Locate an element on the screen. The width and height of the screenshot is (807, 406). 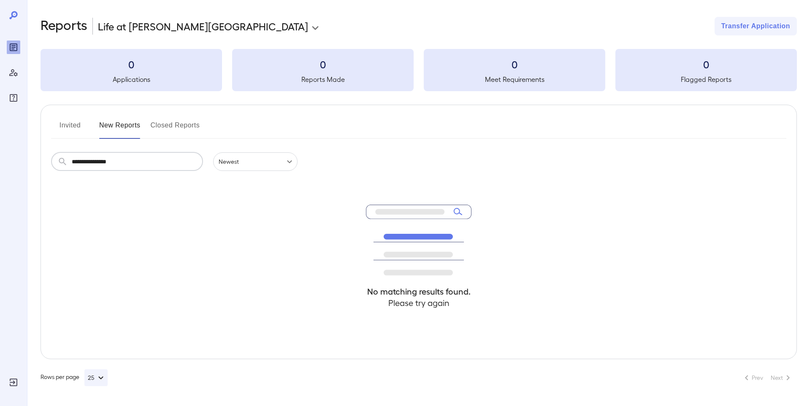
h2: Reports is located at coordinates (64, 26).